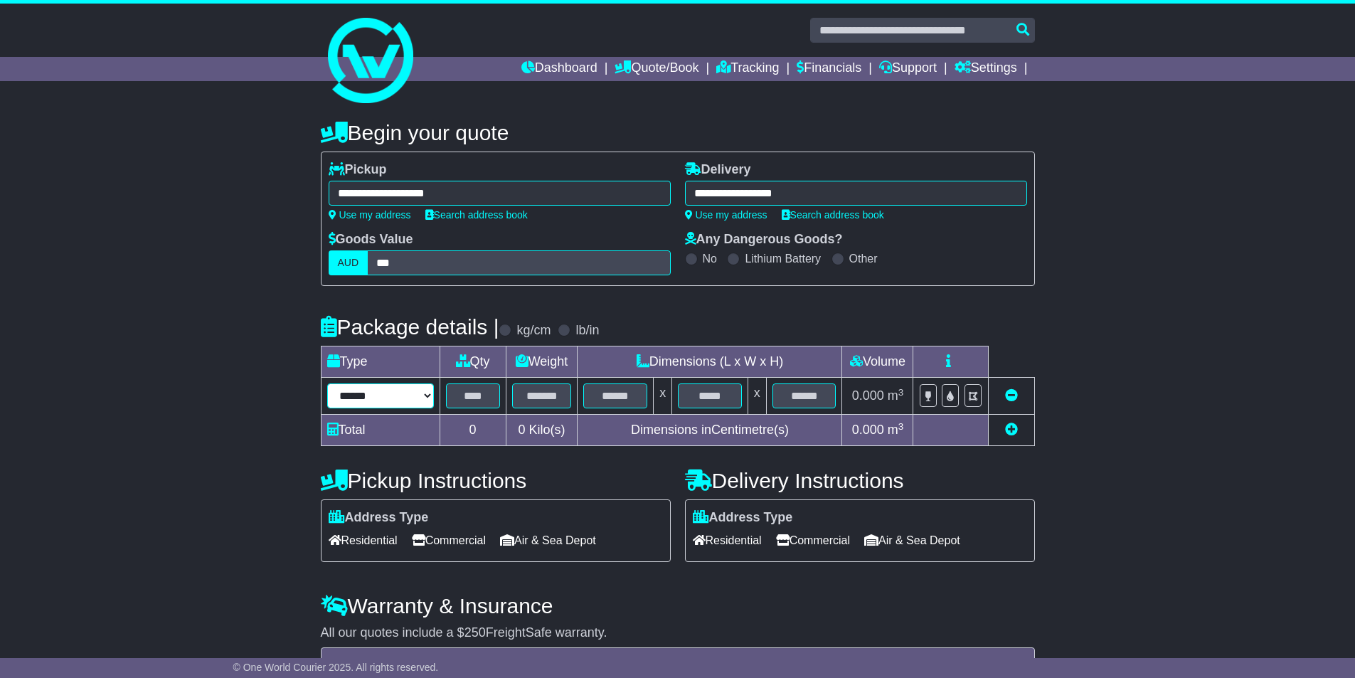 The height and width of the screenshot is (678, 1355). Describe the element at coordinates (371, 240) in the screenshot. I see `label: Goods Value` at that location.